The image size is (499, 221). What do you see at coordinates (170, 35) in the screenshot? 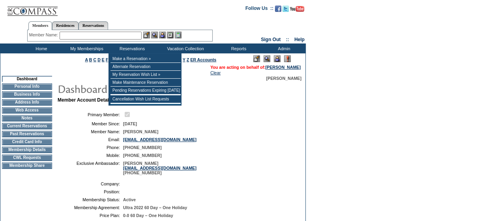
I see `img: Reservations` at bounding box center [170, 35].